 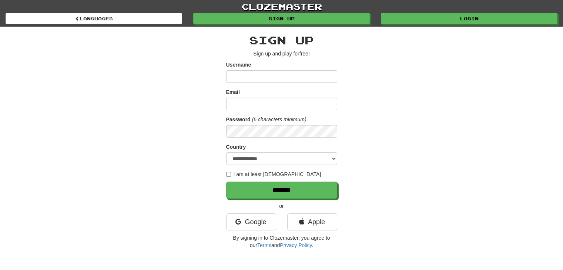 I want to click on p: or, so click(x=282, y=206).